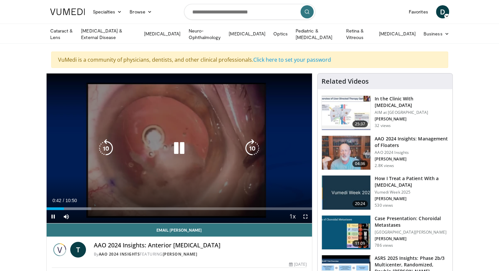 This screenshot has width=499, height=271. I want to click on a: Neuro-Ophthalmology, so click(204, 34).